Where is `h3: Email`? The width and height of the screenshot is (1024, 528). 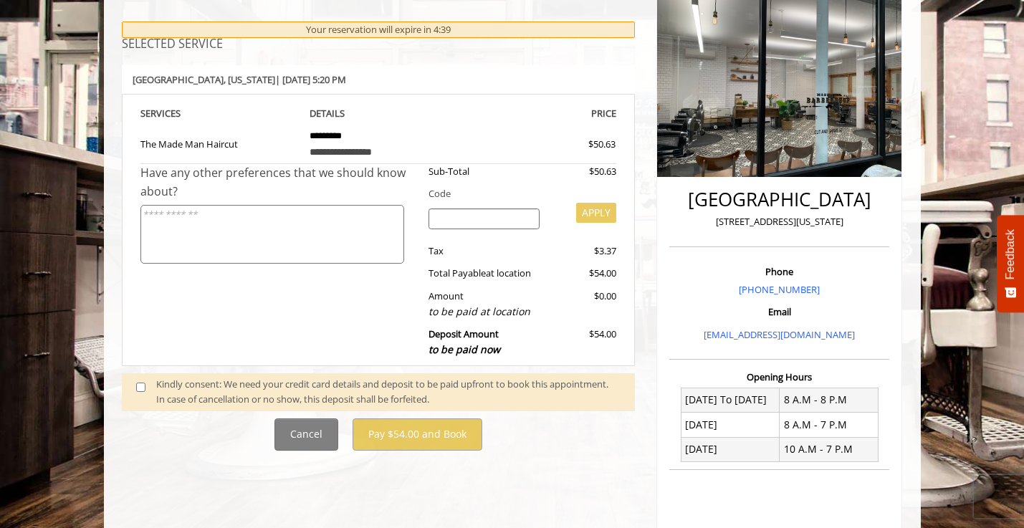 h3: Email is located at coordinates (779, 312).